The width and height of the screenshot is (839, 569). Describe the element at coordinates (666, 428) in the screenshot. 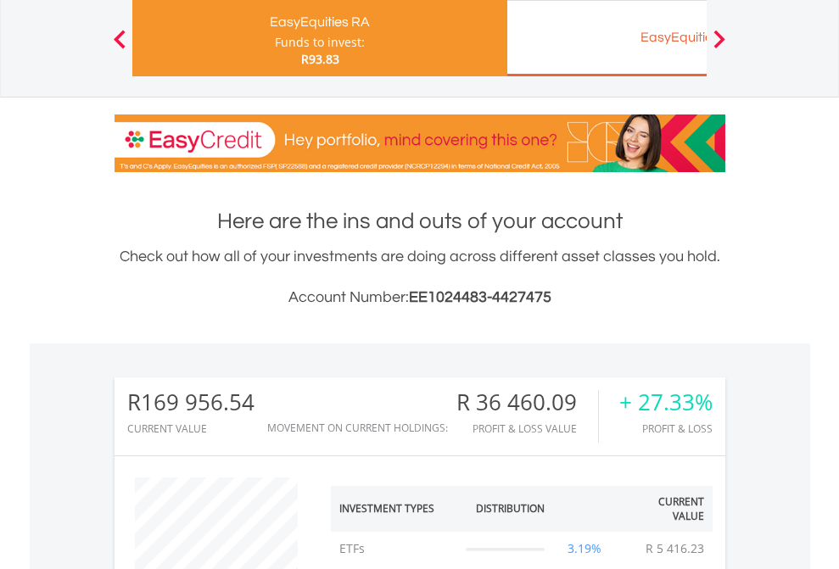

I see `div: Profit & Loss` at that location.